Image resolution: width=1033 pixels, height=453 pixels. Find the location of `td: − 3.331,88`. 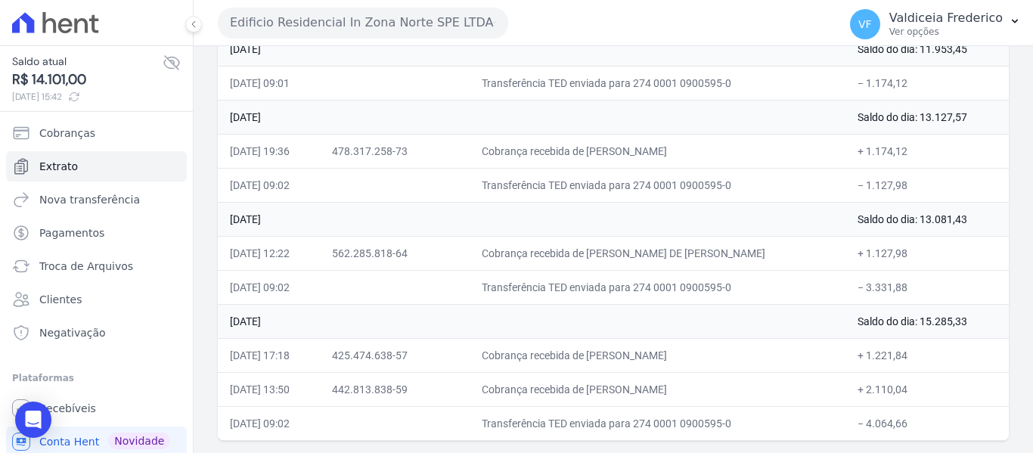

td: − 3.331,88 is located at coordinates (927, 287).